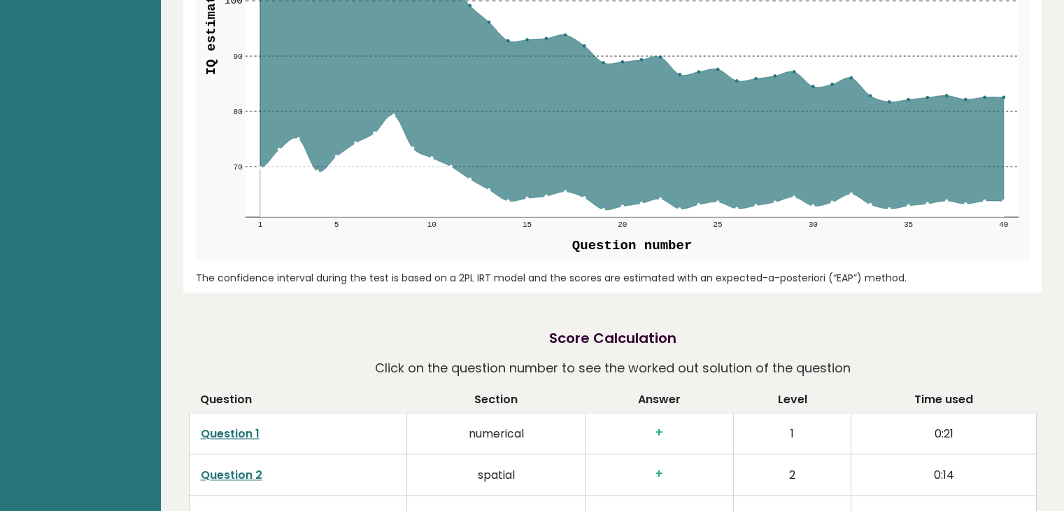  What do you see at coordinates (613, 368) in the screenshot?
I see `p: Click on the question number to see the worked out solution of the question` at bounding box center [613, 368].